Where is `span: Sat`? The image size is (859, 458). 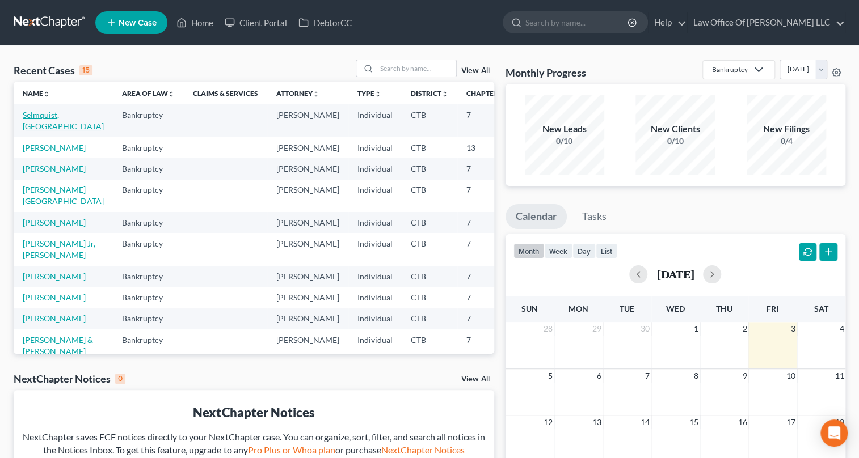 span: Sat is located at coordinates (821, 308).